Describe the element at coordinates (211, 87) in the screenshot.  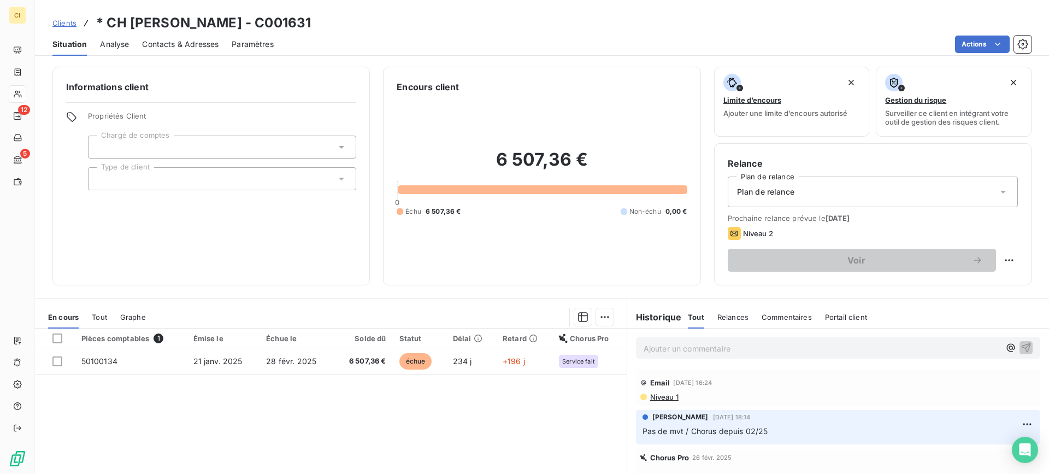
I see `h6: Informations client` at that location.